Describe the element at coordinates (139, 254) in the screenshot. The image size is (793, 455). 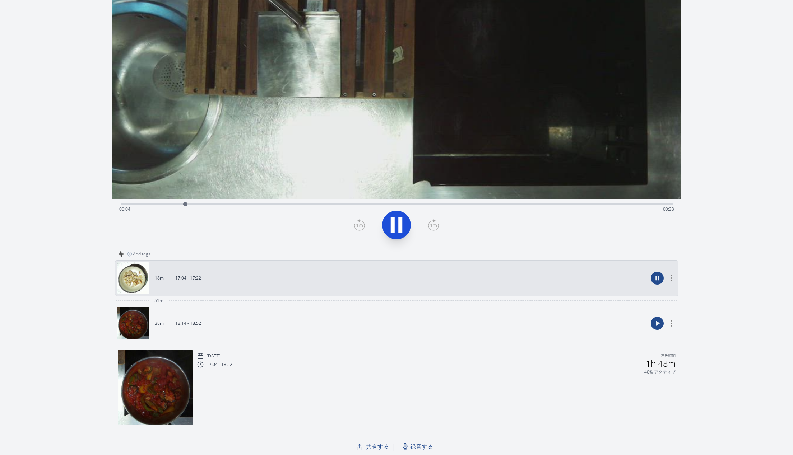
I see `button: Add tags` at that location.